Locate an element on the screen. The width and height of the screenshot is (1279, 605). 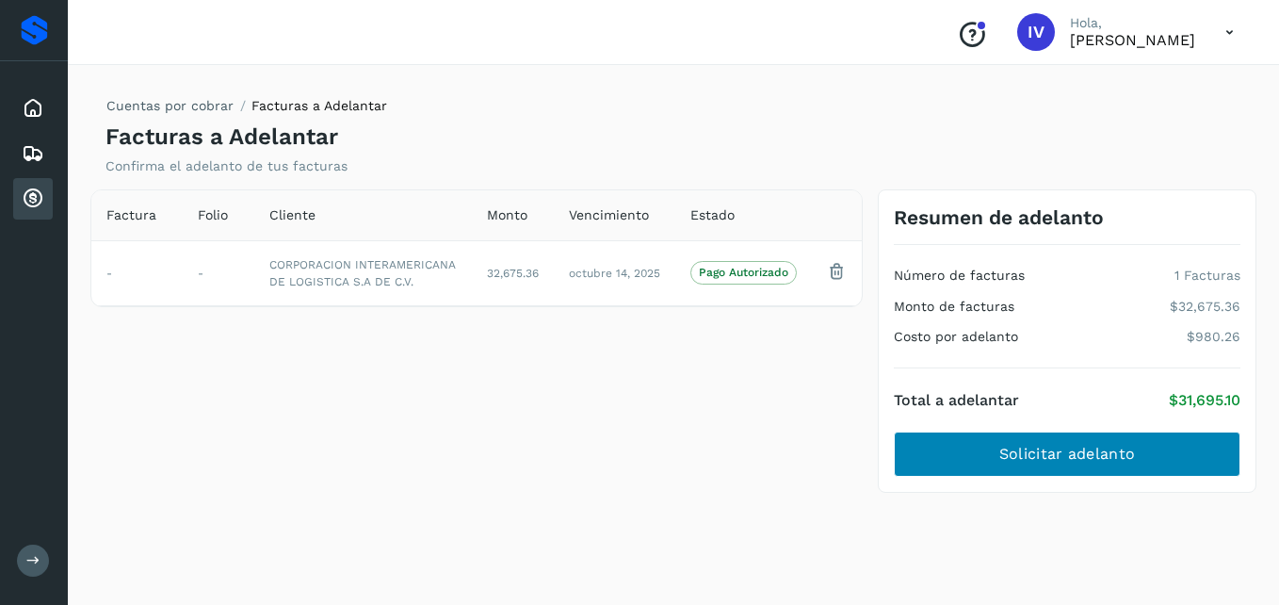
span: Estado is located at coordinates (712, 215).